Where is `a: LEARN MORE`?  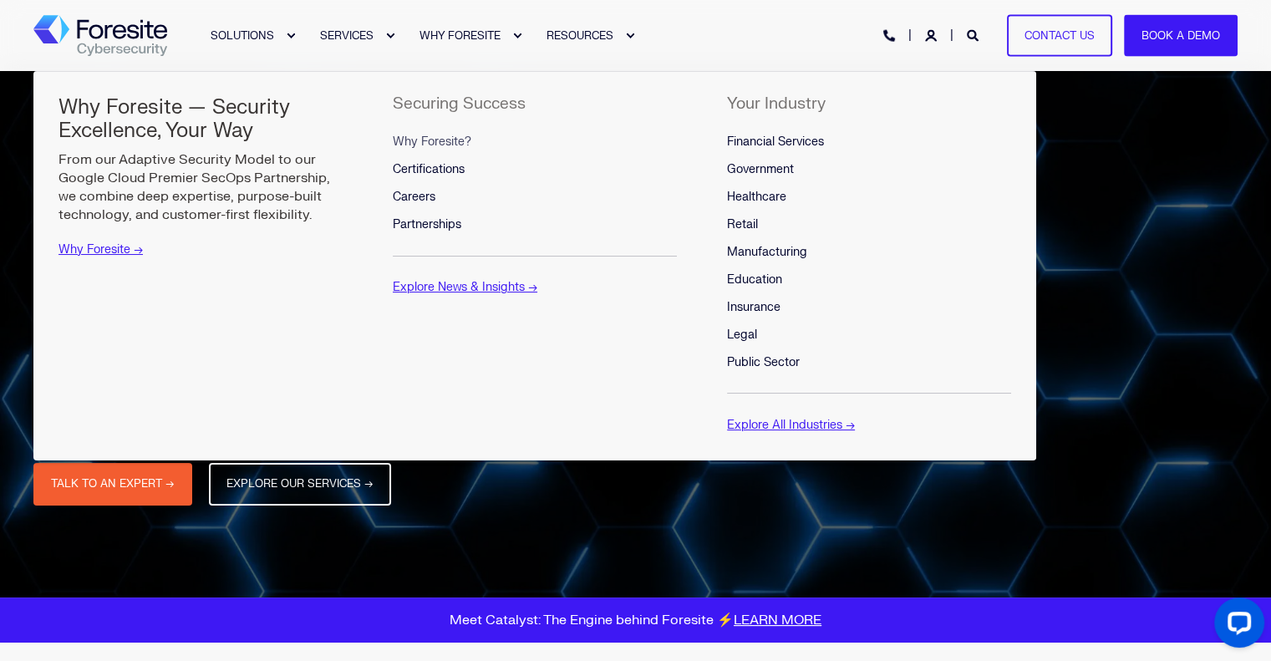
a: LEARN MORE is located at coordinates (777, 620).